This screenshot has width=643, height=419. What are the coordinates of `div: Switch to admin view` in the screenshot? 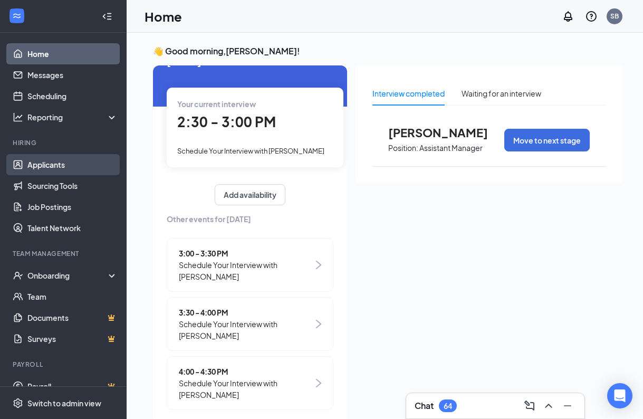 It's located at (64, 403).